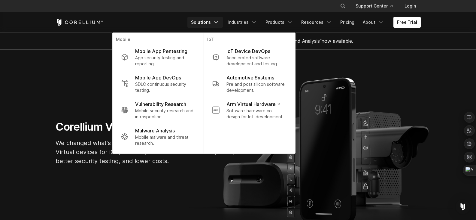 The image size is (476, 220). I want to click on a: Products, so click(279, 22).